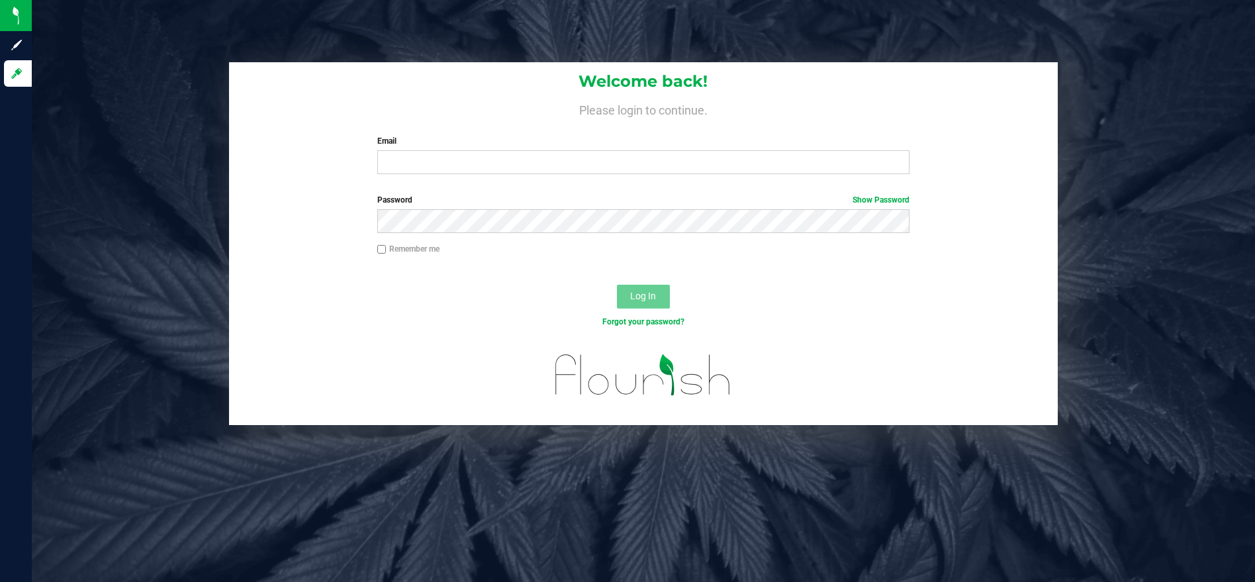 The width and height of the screenshot is (1255, 582). What do you see at coordinates (644, 81) in the screenshot?
I see `h1: Welcome back!` at bounding box center [644, 81].